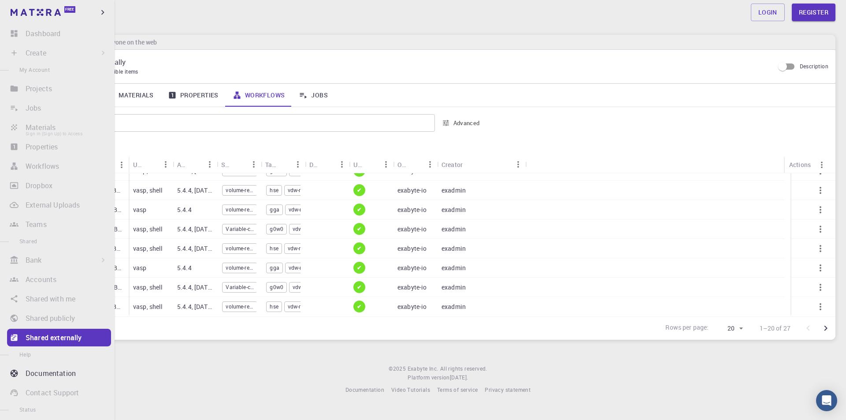 The width and height of the screenshot is (846, 420). What do you see at coordinates (36, 12) in the screenshot?
I see `img: logo` at bounding box center [36, 12].